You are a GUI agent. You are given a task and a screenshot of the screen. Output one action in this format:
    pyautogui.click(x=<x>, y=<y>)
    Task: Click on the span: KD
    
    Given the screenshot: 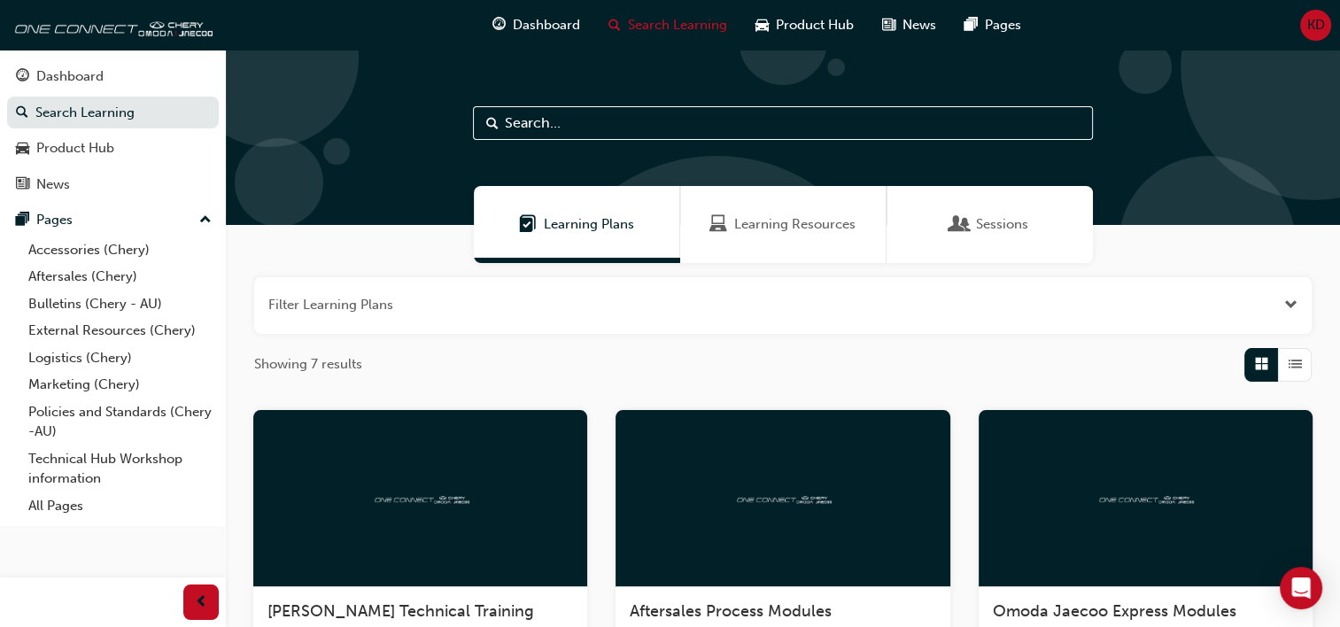 What is the action you would take?
    pyautogui.click(x=1316, y=25)
    